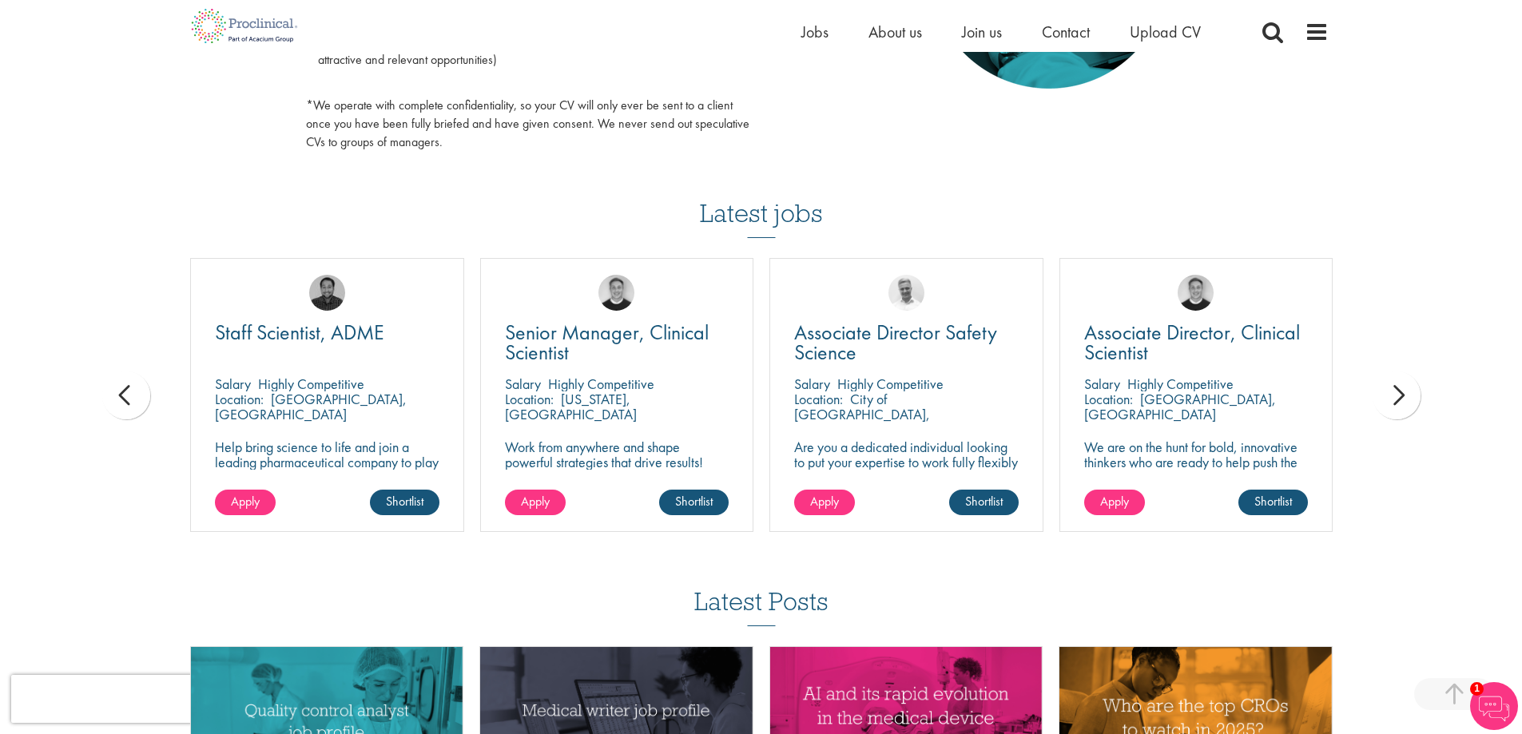  What do you see at coordinates (617, 470) in the screenshot?
I see `p: Work from anywhere and shape powerful strategies that drive results! Enjoy the freedom of remote ...` at bounding box center [617, 470].